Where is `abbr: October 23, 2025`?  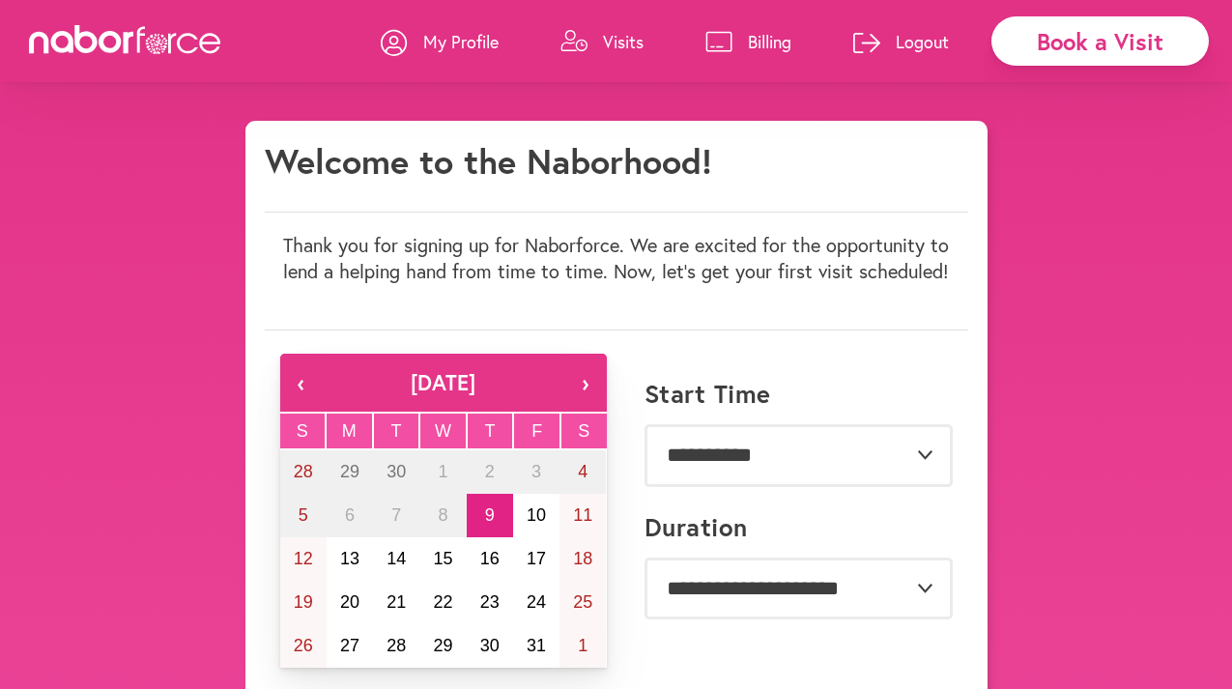
abbr: October 23, 2025 is located at coordinates (490, 602).